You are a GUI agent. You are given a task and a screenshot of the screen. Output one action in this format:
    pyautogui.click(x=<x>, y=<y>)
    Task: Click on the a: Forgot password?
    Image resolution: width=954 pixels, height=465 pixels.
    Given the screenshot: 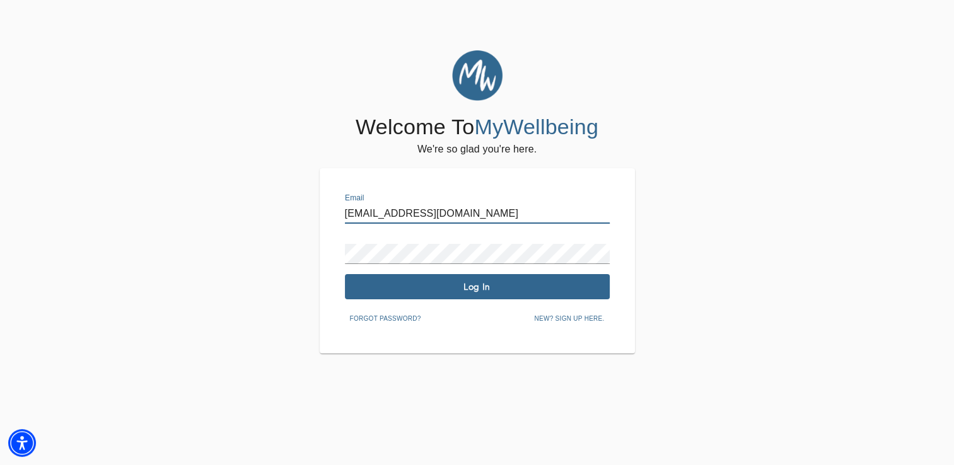 What is the action you would take?
    pyautogui.click(x=385, y=318)
    